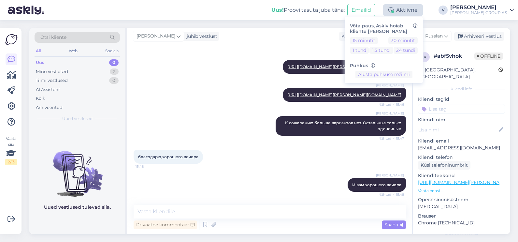  What do you see at coordinates (40, 63) in the screenshot?
I see `div: Uus` at bounding box center [40, 63].